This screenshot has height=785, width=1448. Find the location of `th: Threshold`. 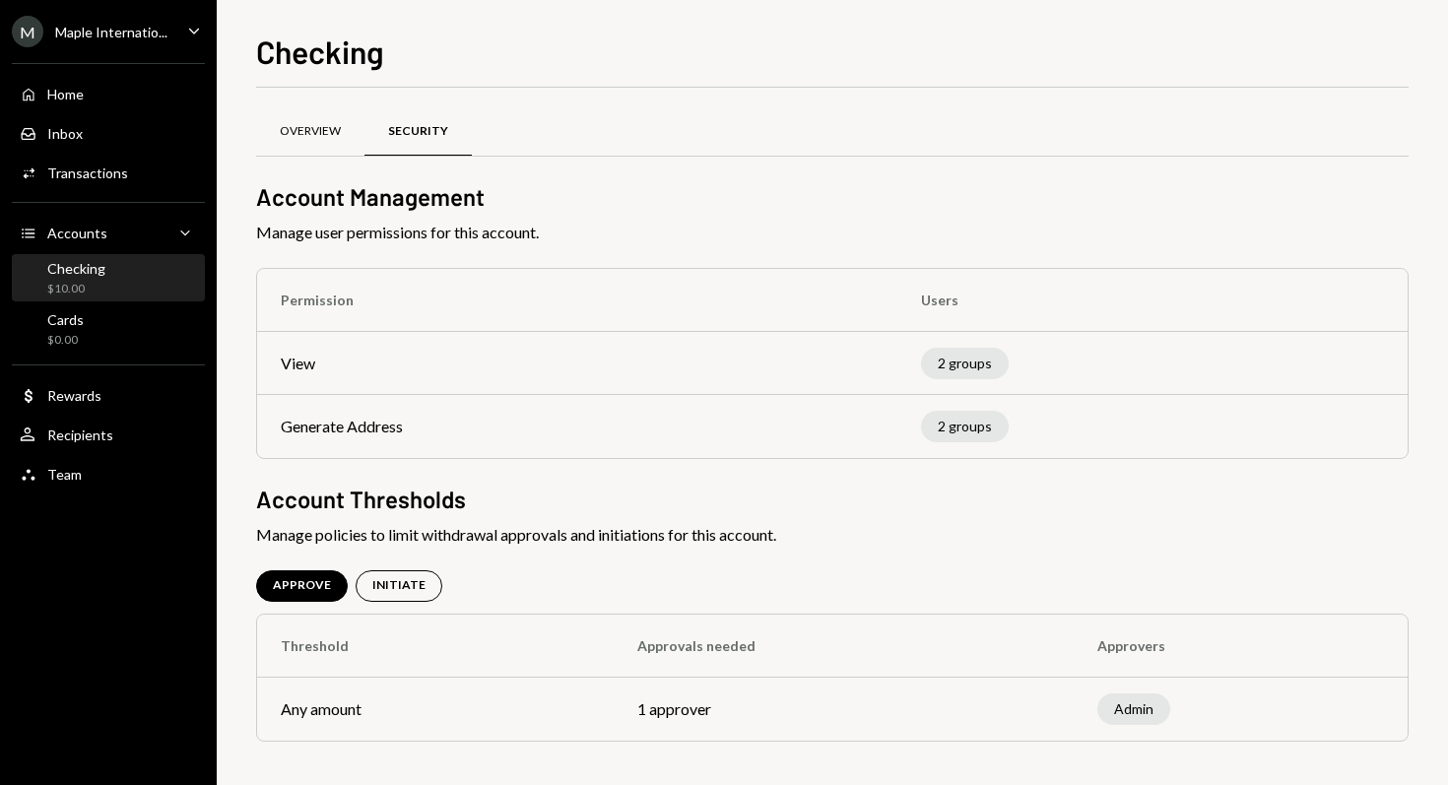

th: Threshold is located at coordinates (435, 646).